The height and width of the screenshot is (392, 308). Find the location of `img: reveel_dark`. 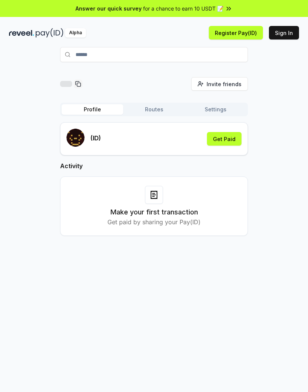

img: reveel_dark is located at coordinates (21, 33).